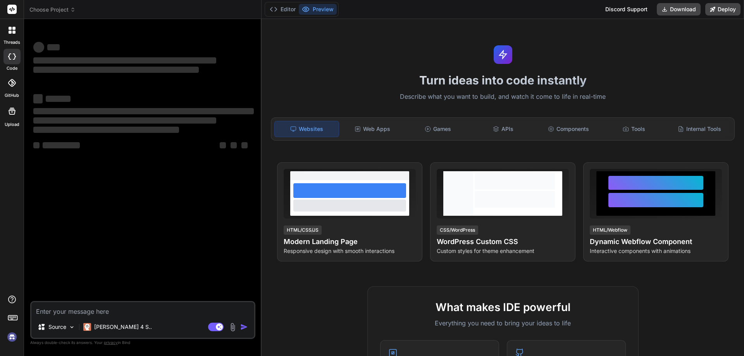 The height and width of the screenshot is (356, 744). What do you see at coordinates (57, 327) in the screenshot?
I see `p: Source` at bounding box center [57, 327].